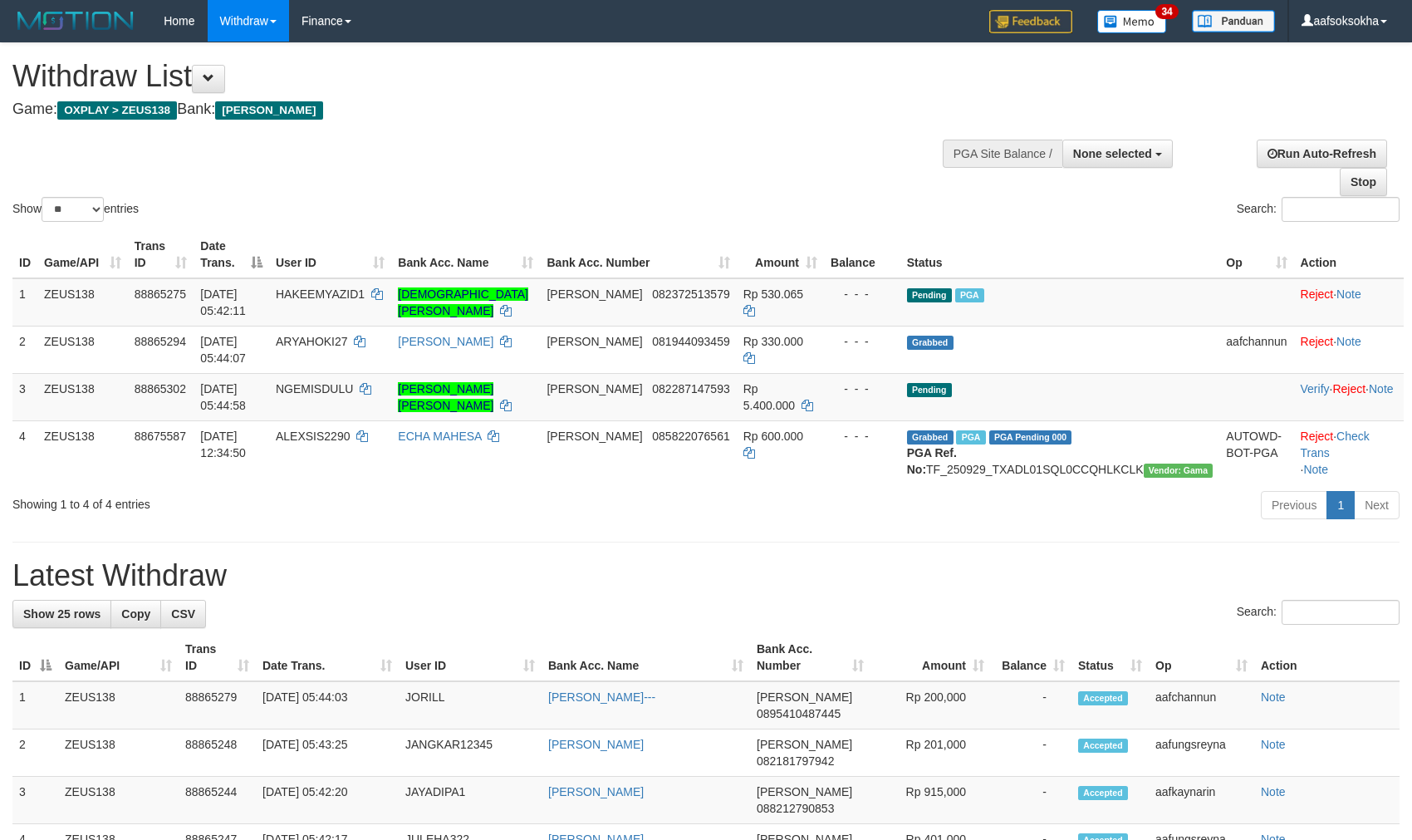 The width and height of the screenshot is (1412, 840). Describe the element at coordinates (135, 614) in the screenshot. I see `a: Copy` at that location.